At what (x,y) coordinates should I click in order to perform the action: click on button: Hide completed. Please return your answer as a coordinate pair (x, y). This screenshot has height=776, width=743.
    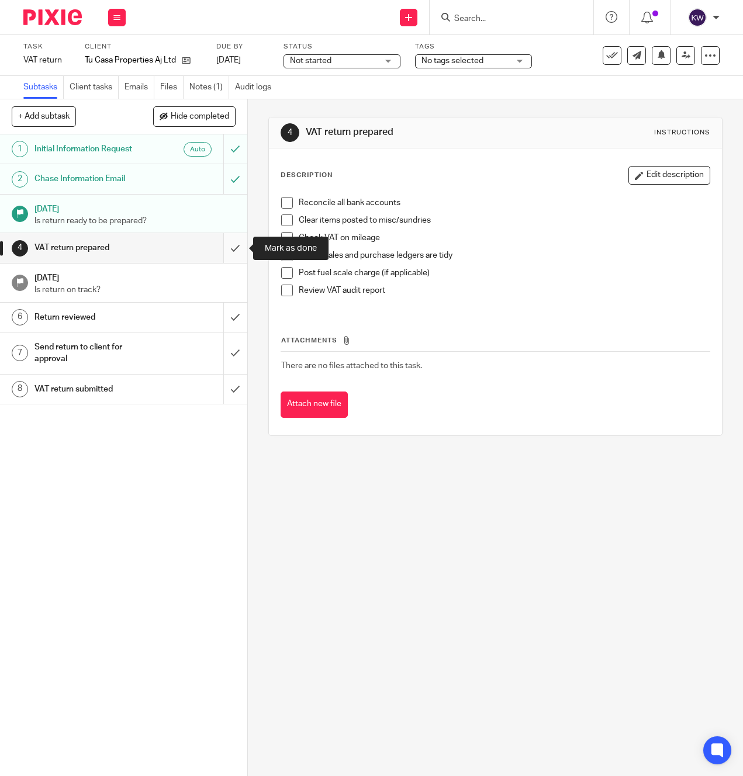
    Looking at the image, I should click on (194, 116).